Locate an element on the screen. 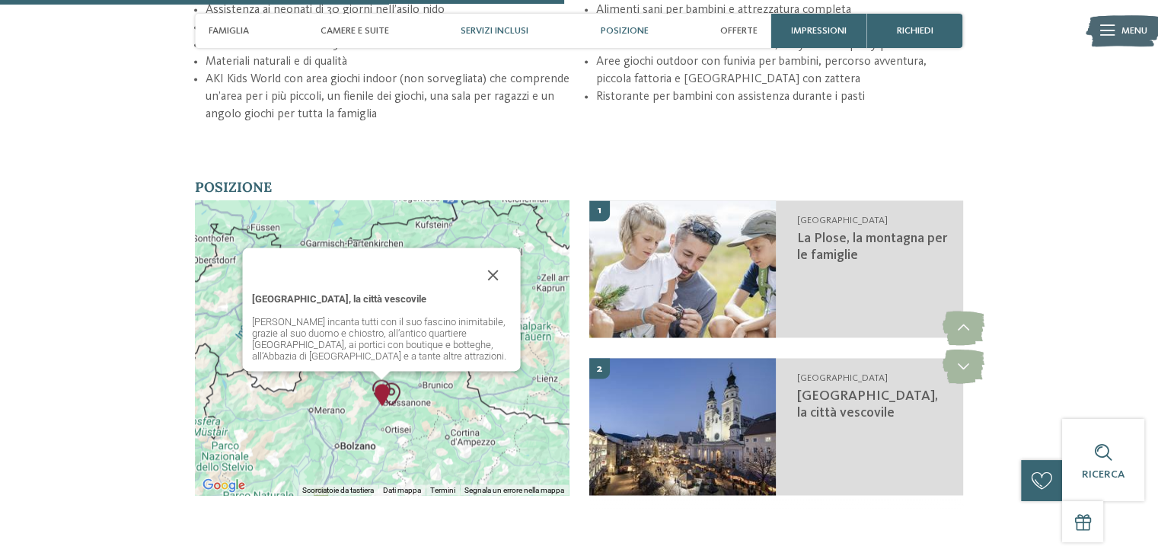 This screenshot has height=556, width=1158. button: Scorciatoie da tastiera is located at coordinates (338, 490).